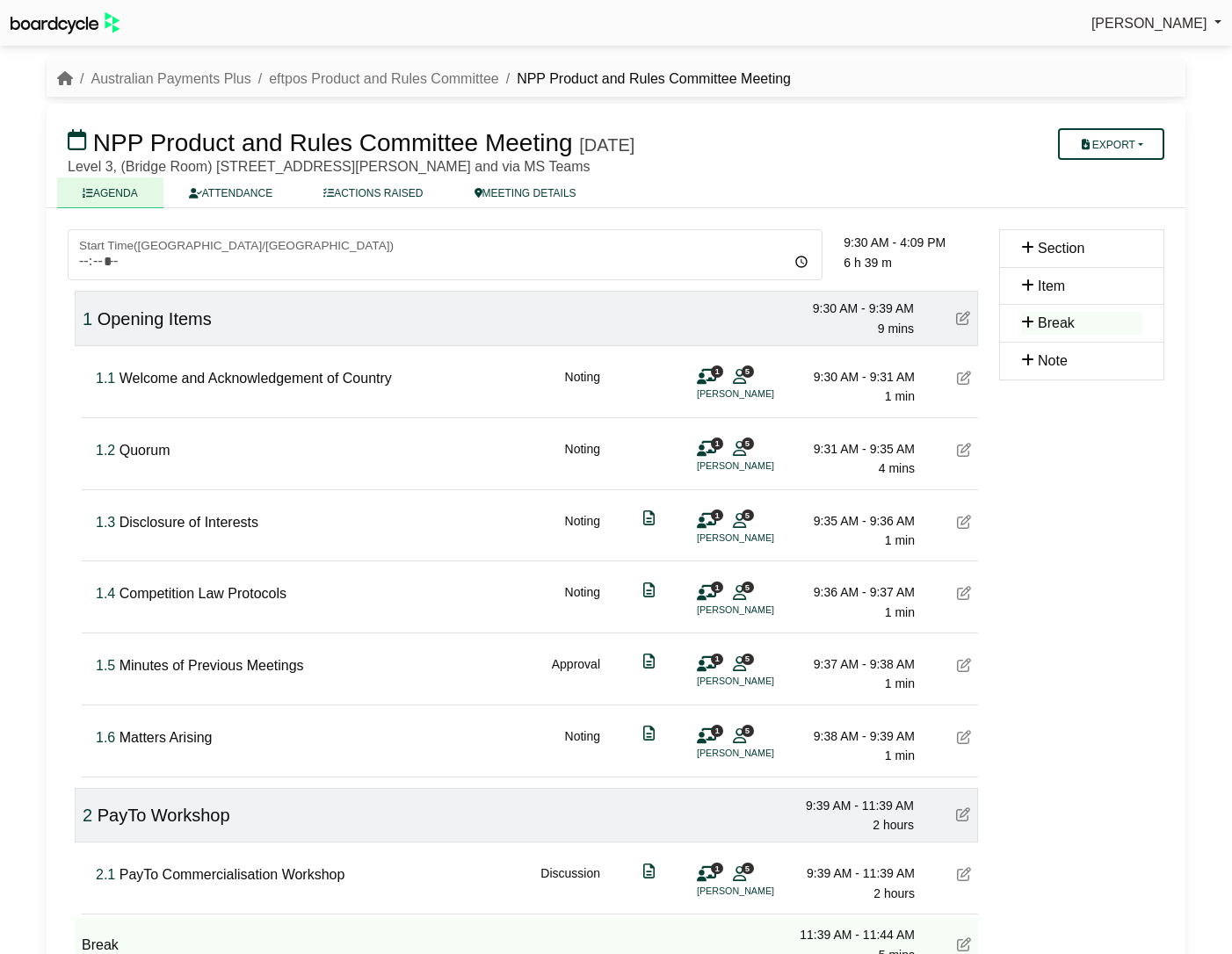 Image resolution: width=1232 pixels, height=954 pixels. Describe the element at coordinates (867, 263) in the screenshot. I see `span: 6 h 39 m` at that location.